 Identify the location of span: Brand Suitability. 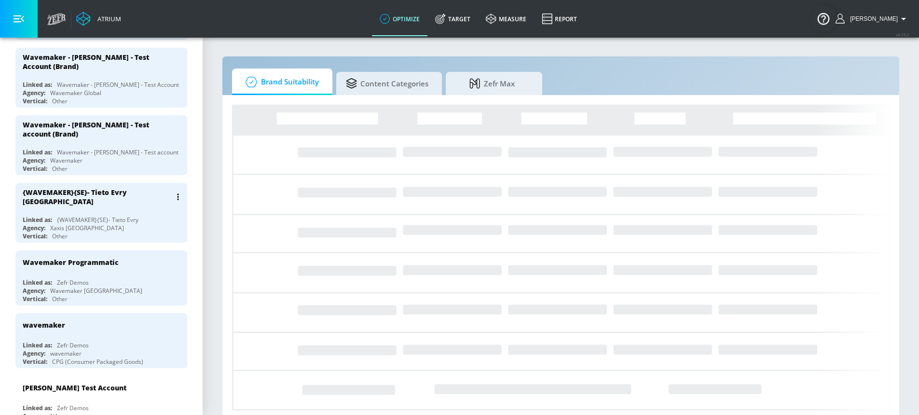
(280, 82).